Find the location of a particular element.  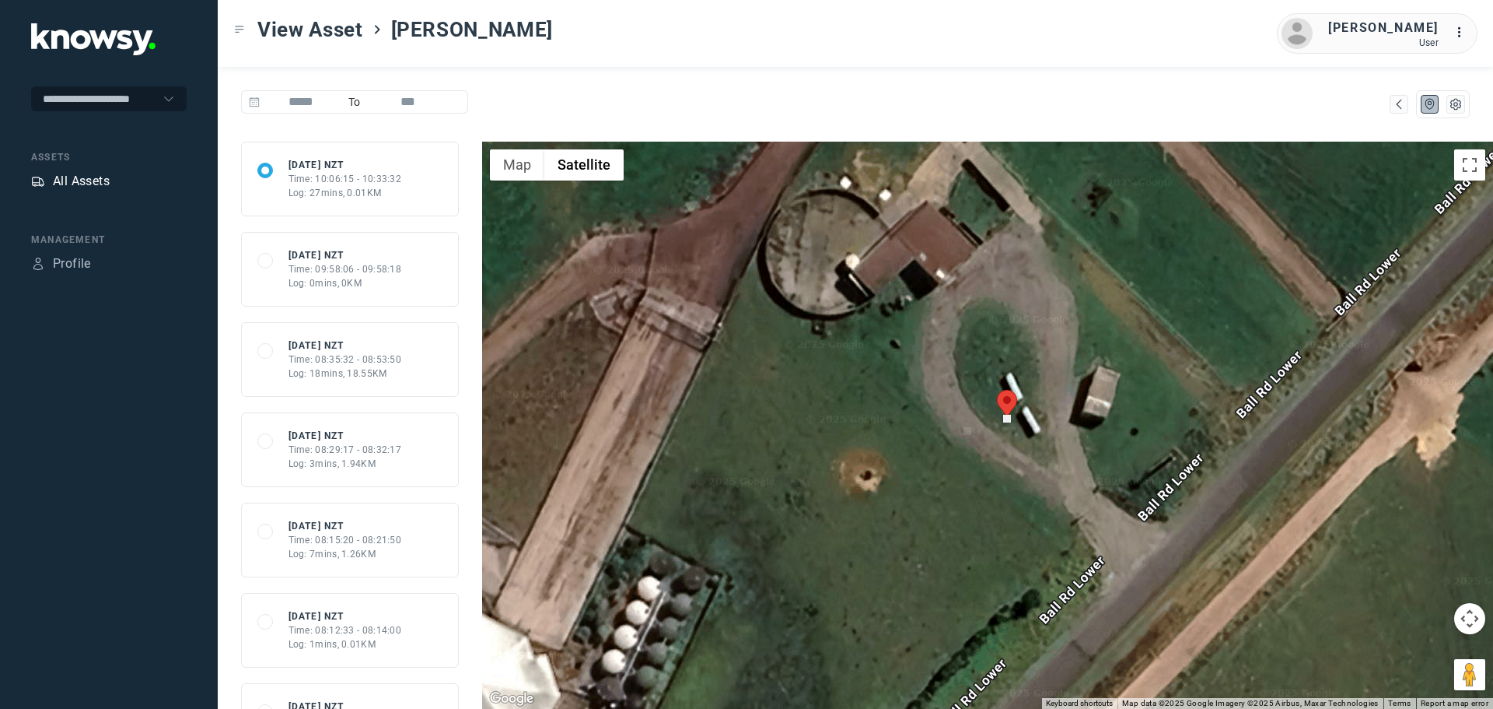

div: All Assets is located at coordinates (81, 181).